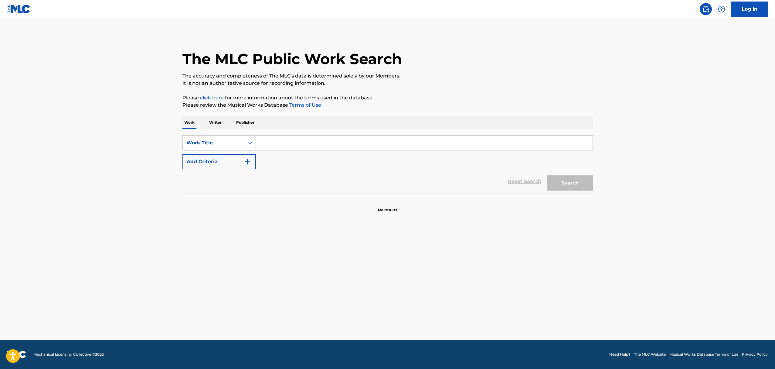  What do you see at coordinates (69, 354) in the screenshot?
I see `span: Mechanical Licensing Collective © 2025` at bounding box center [69, 354].